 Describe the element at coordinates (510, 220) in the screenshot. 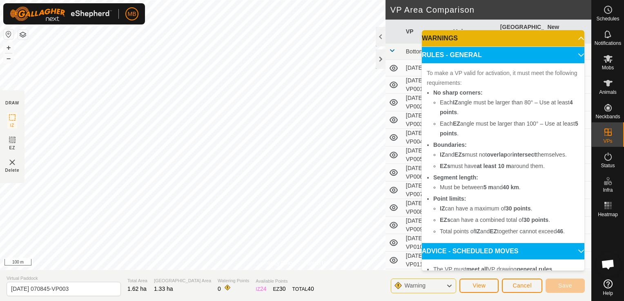

I see `li: can have a combined total of .` at that location.